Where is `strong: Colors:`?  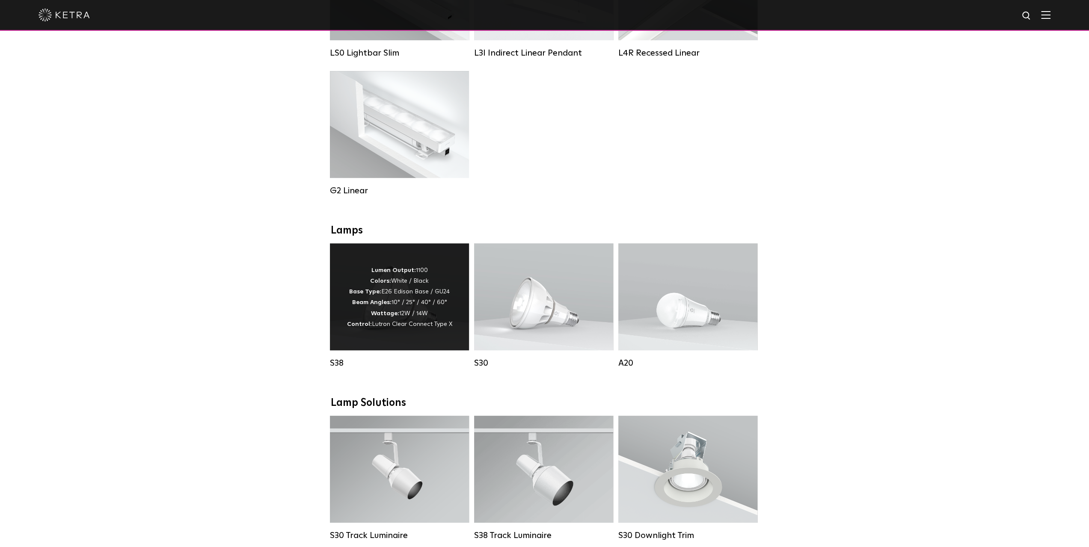 strong: Colors: is located at coordinates (380, 281).